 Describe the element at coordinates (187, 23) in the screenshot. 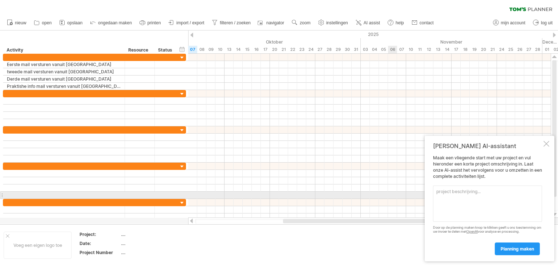

I see `a: import / export` at that location.